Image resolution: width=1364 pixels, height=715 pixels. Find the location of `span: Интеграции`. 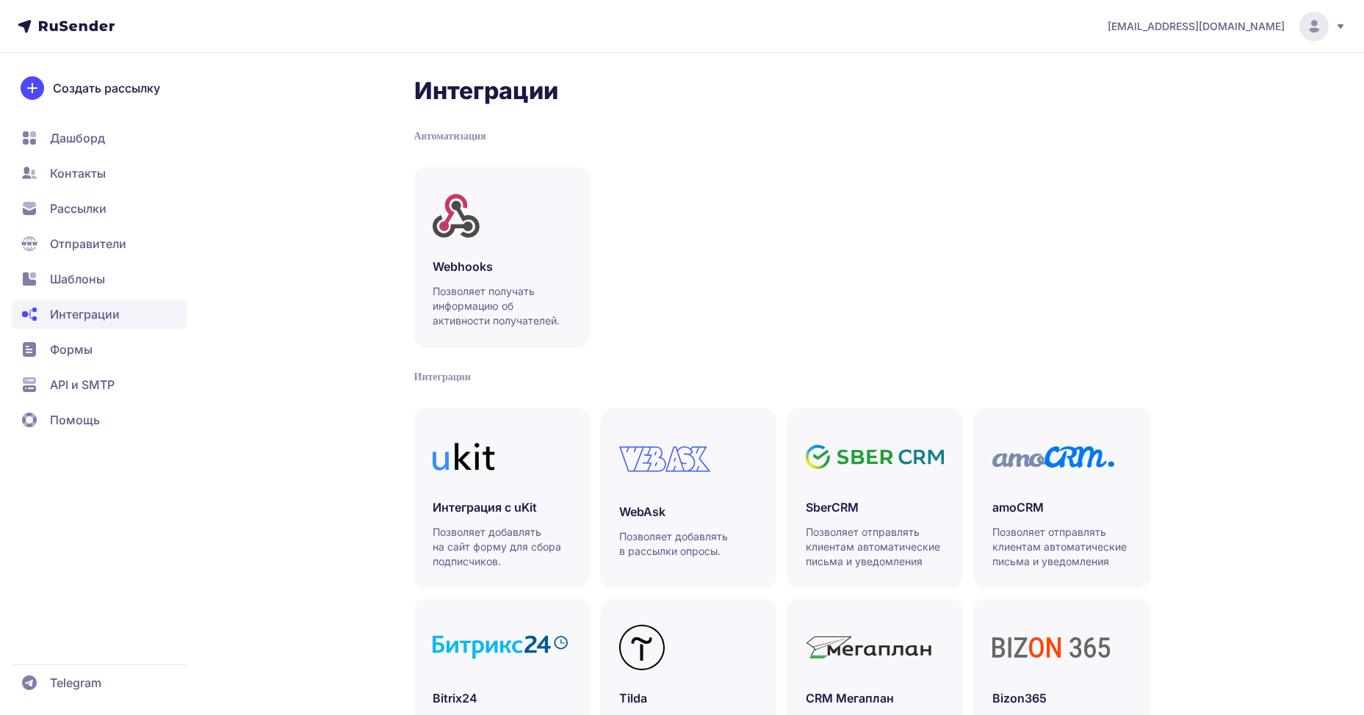

span: Интеграции is located at coordinates (84, 314).